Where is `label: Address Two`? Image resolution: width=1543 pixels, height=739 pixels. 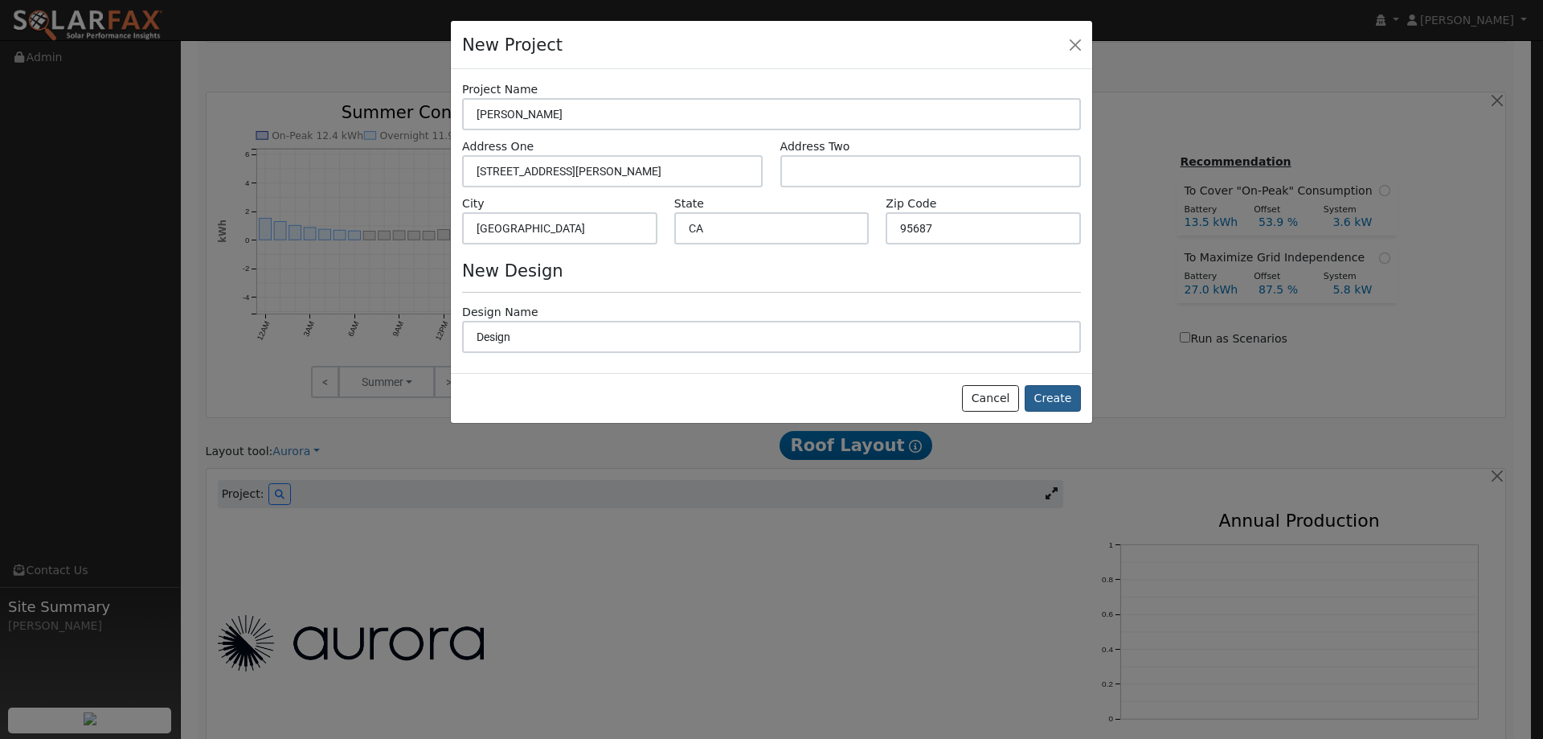
label: Address Two is located at coordinates (815, 146).